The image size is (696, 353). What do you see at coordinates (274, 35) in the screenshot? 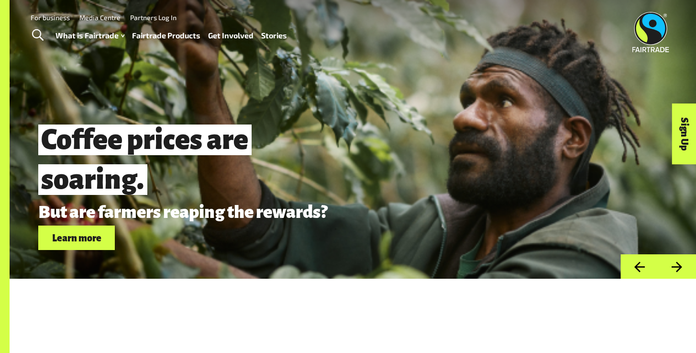
I see `a: Stories` at bounding box center [274, 35].